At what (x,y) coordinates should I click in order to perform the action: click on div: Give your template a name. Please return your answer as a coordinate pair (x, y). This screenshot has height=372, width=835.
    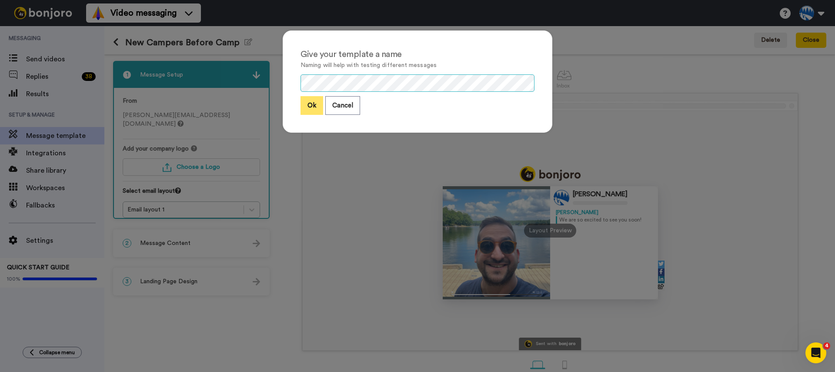
    Looking at the image, I should click on (418, 54).